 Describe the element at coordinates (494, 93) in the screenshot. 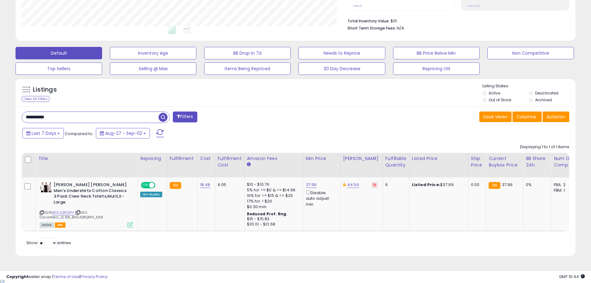

I see `label: Active` at that location.